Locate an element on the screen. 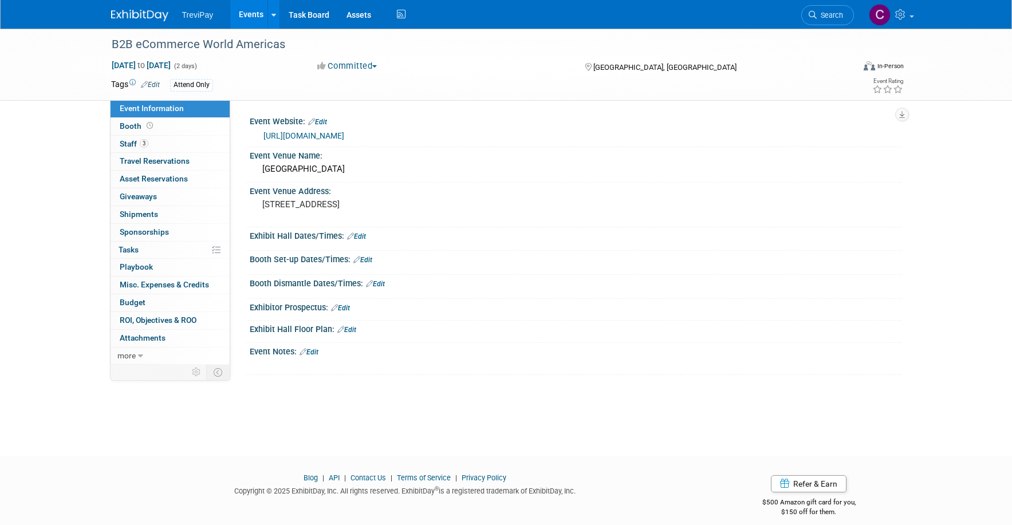  div: Attend Only is located at coordinates (191, 85).